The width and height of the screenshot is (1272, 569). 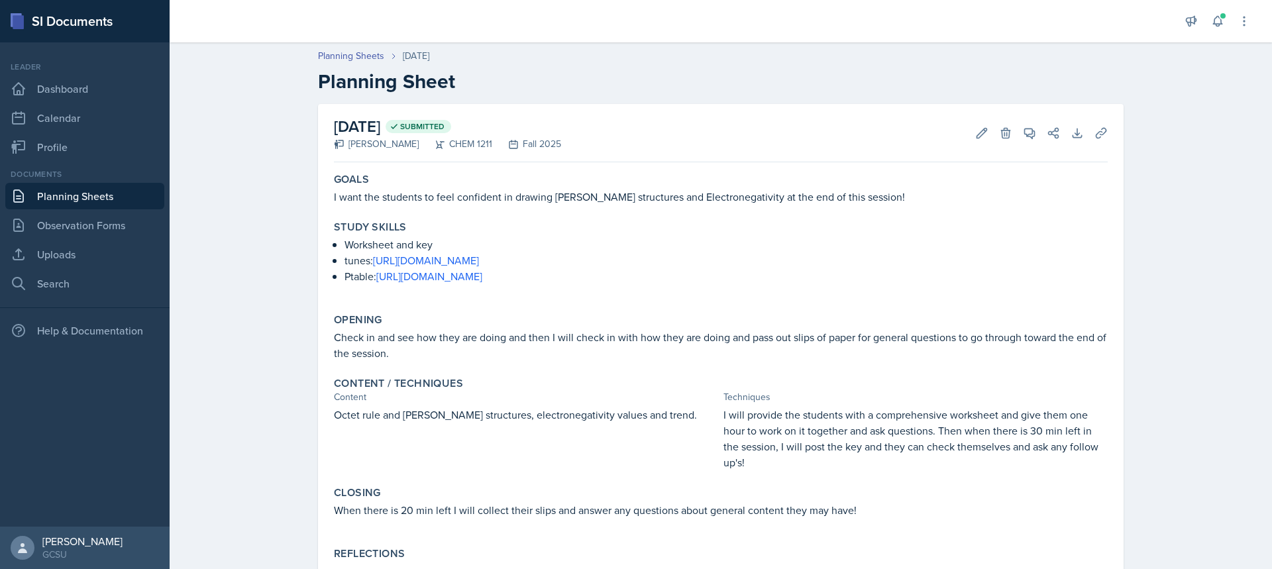 I want to click on div: Fall 2025, so click(x=527, y=144).